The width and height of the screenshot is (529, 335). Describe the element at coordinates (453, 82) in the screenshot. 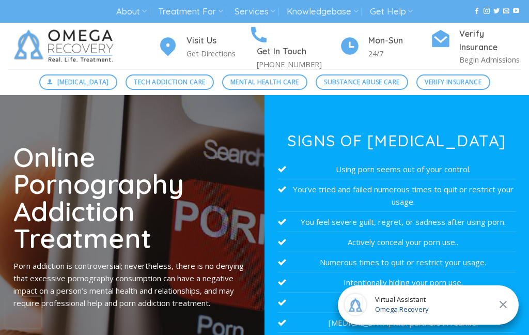

I see `span: Verify Insurance` at that location.